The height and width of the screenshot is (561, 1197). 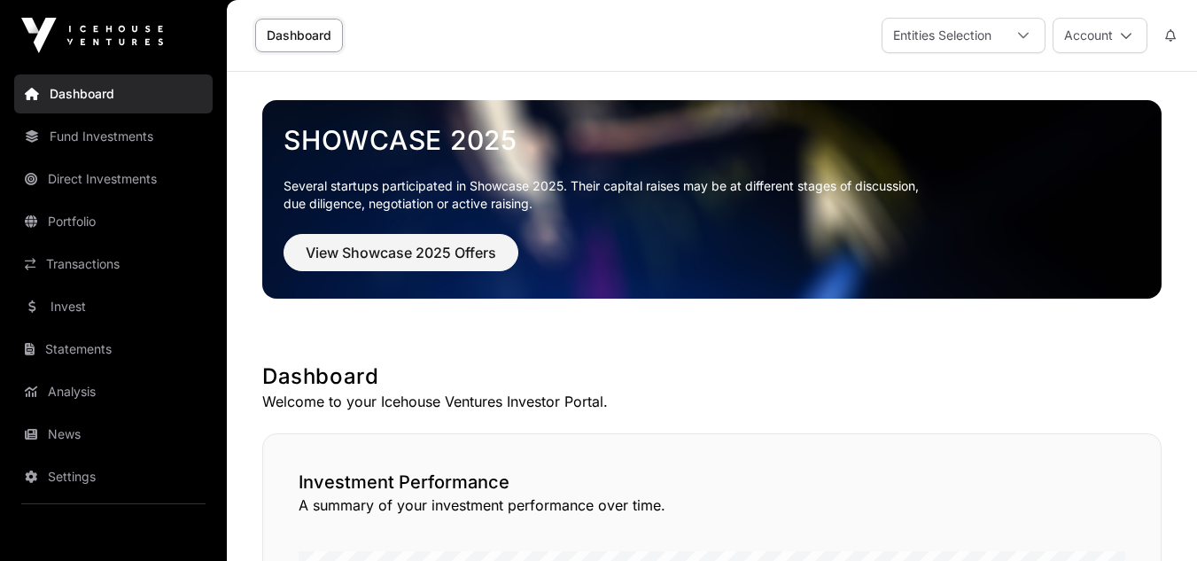 I want to click on a: Transactions, so click(x=113, y=264).